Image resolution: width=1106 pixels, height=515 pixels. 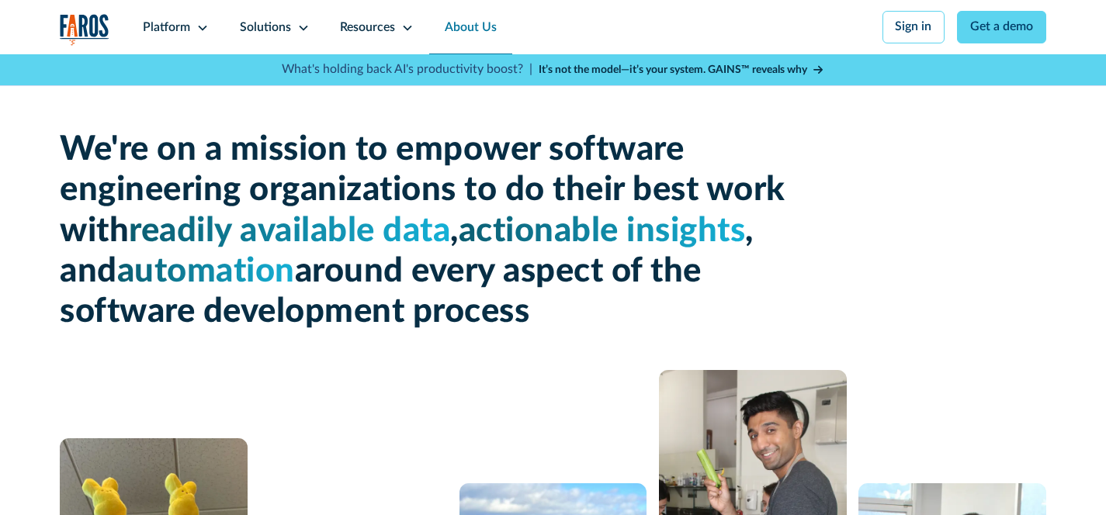 I want to click on span: automation, so click(x=206, y=272).